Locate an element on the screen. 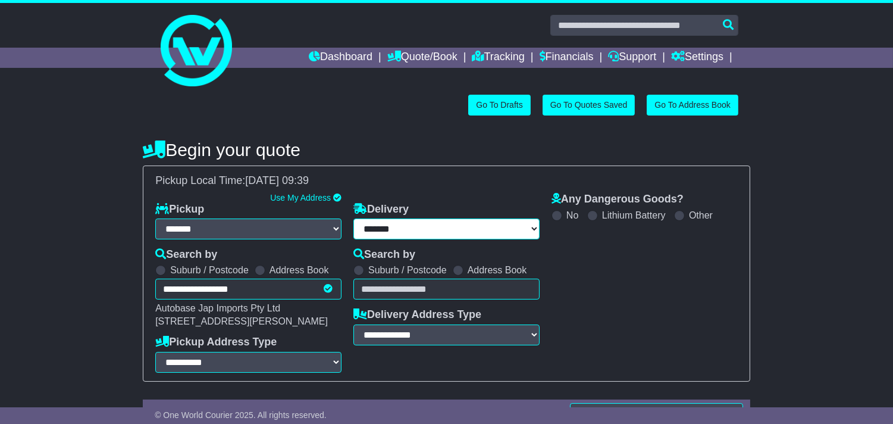 The height and width of the screenshot is (424, 893). label: No is located at coordinates (572, 215).